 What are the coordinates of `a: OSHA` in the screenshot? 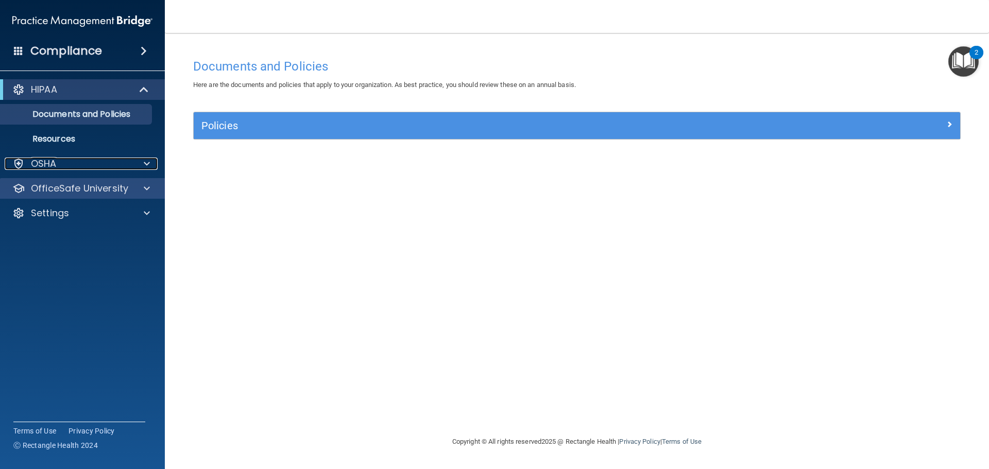 It's located at (81, 164).